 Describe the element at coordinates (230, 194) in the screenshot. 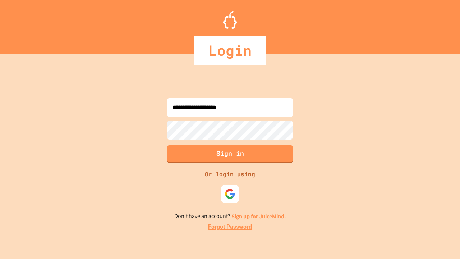

I see `img: google-icon.svg` at that location.